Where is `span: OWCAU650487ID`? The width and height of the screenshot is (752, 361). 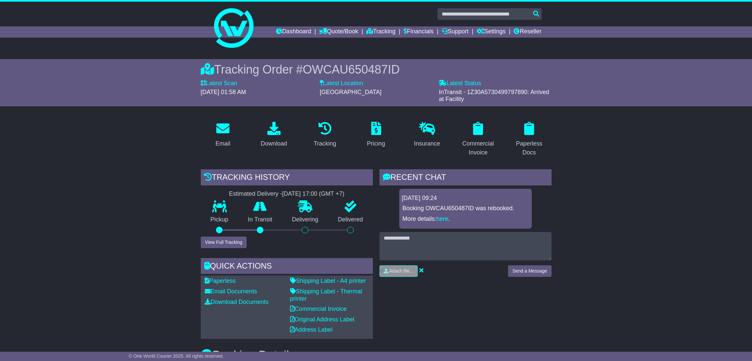 span: OWCAU650487ID is located at coordinates (351, 69).